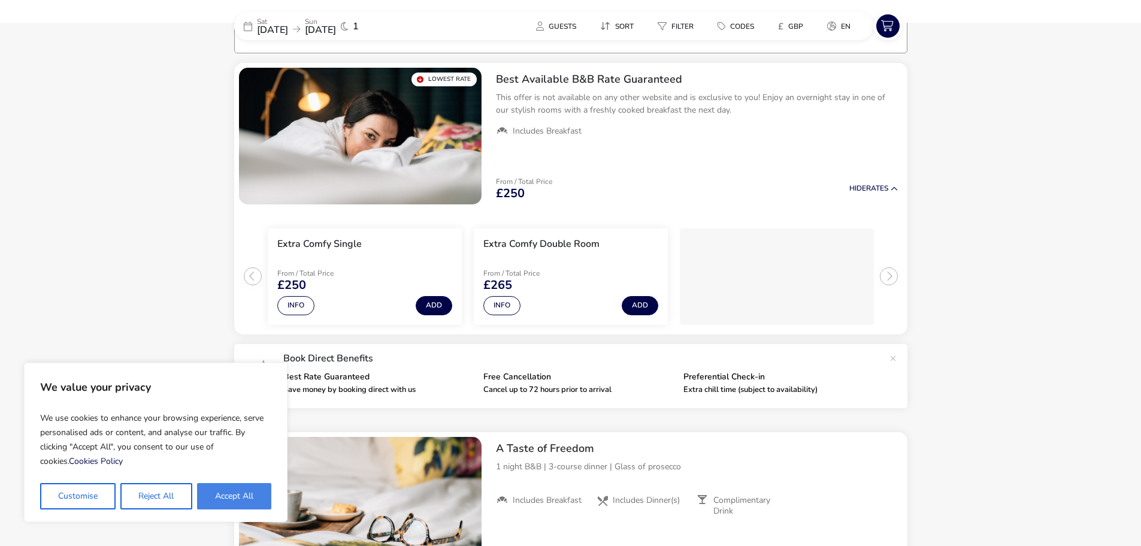 This screenshot has width=1141, height=546. What do you see at coordinates (696, 466) in the screenshot?
I see `p: 1 night B&B | 3-course dinner | Glass of prosecco` at bounding box center [696, 466].